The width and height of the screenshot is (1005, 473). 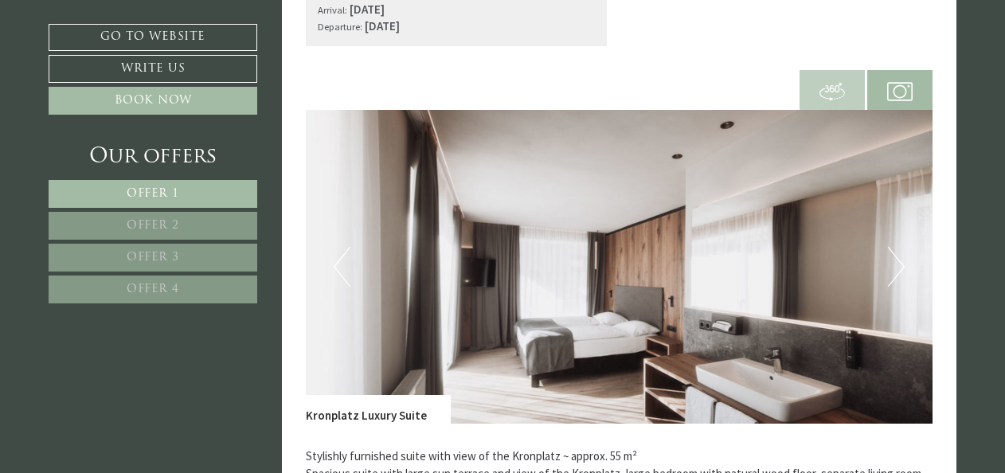 What do you see at coordinates (153, 157) in the screenshot?
I see `div: Our offers` at bounding box center [153, 157].